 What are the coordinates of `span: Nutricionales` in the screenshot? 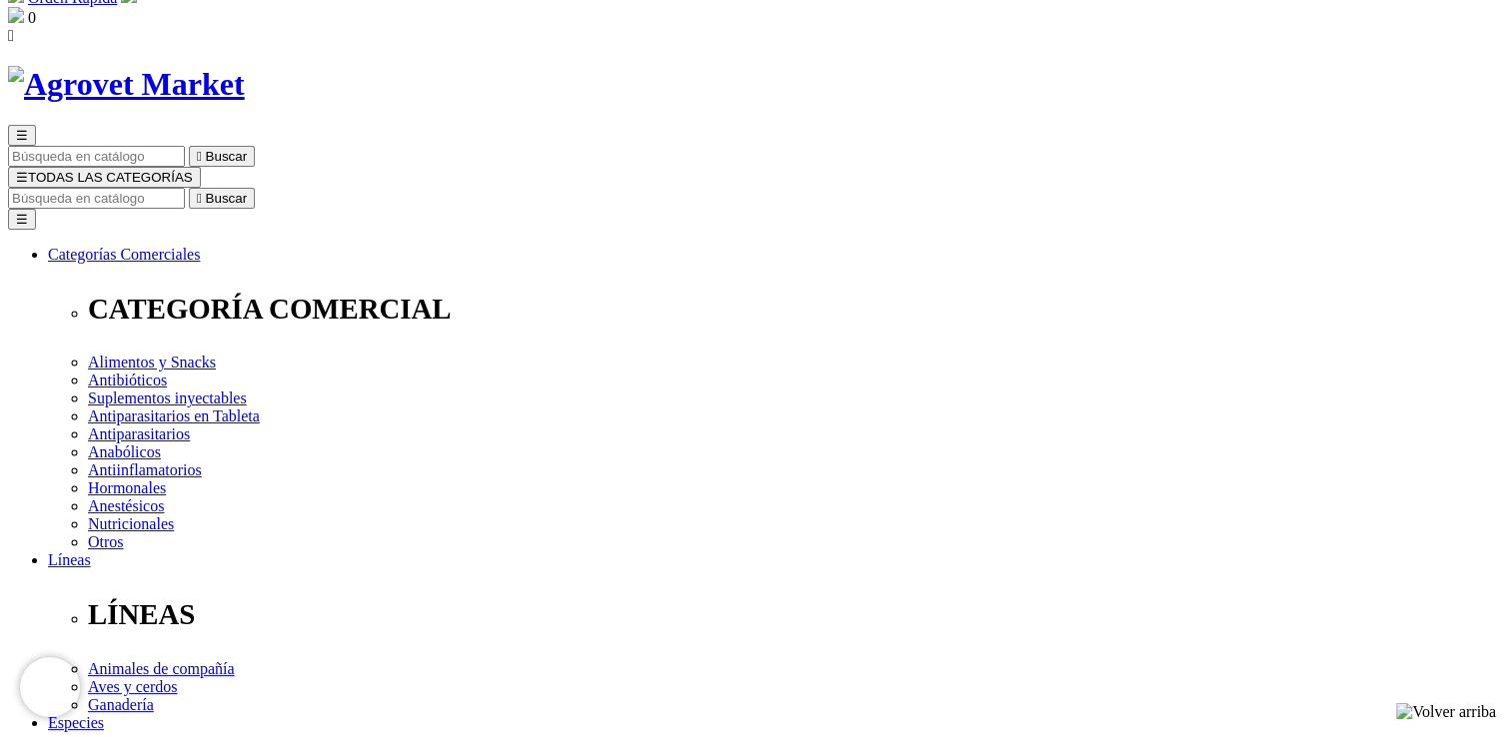 It's located at (131, 524).